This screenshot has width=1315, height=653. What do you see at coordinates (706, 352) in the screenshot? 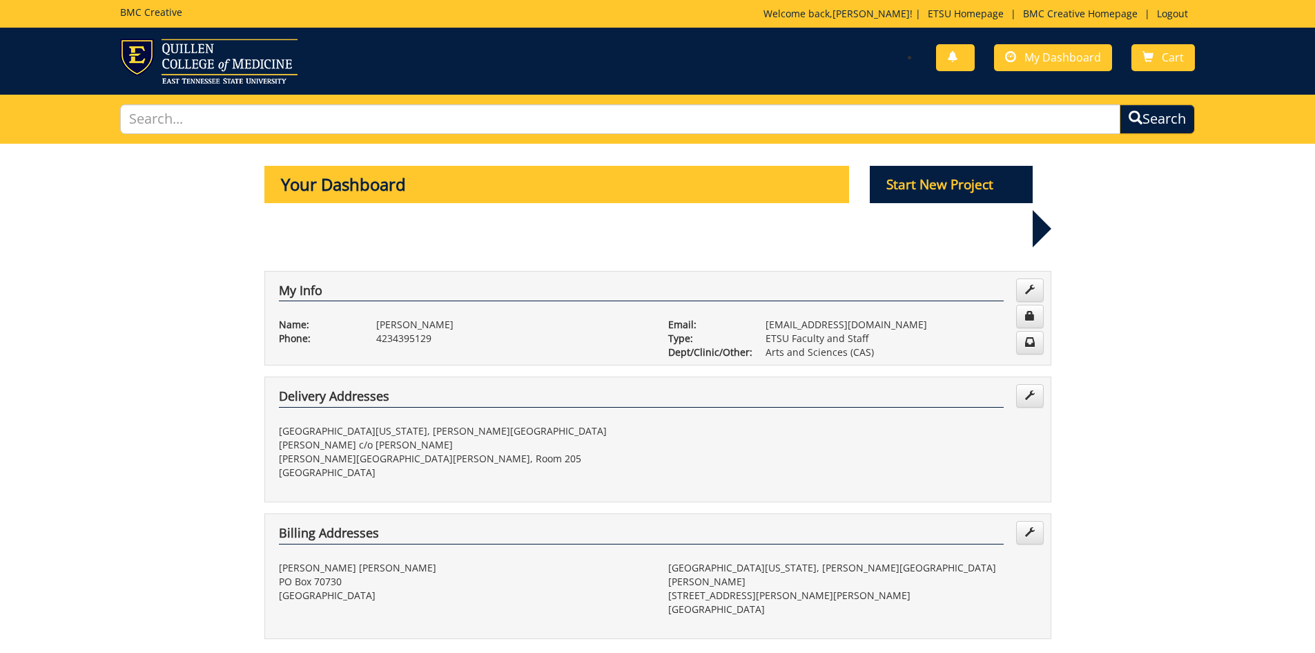
I see `p: Dept/Clinic/Other:` at bounding box center [706, 352].